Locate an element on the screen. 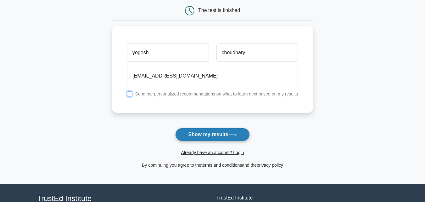  input: Email is located at coordinates (212, 76).